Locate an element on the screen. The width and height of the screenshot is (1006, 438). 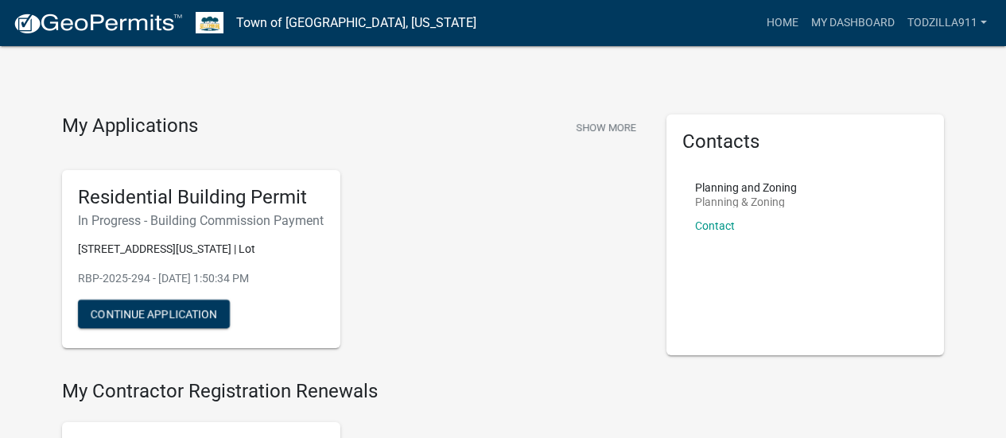
h5: Contacts is located at coordinates (805, 141).